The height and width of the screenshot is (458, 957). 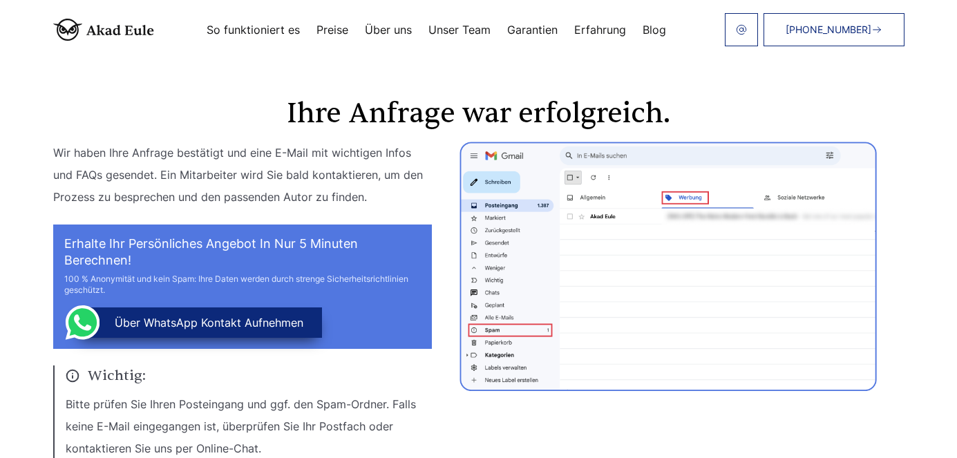 I want to click on h1: Ihre Anfrage war erfolgreich., so click(x=479, y=114).